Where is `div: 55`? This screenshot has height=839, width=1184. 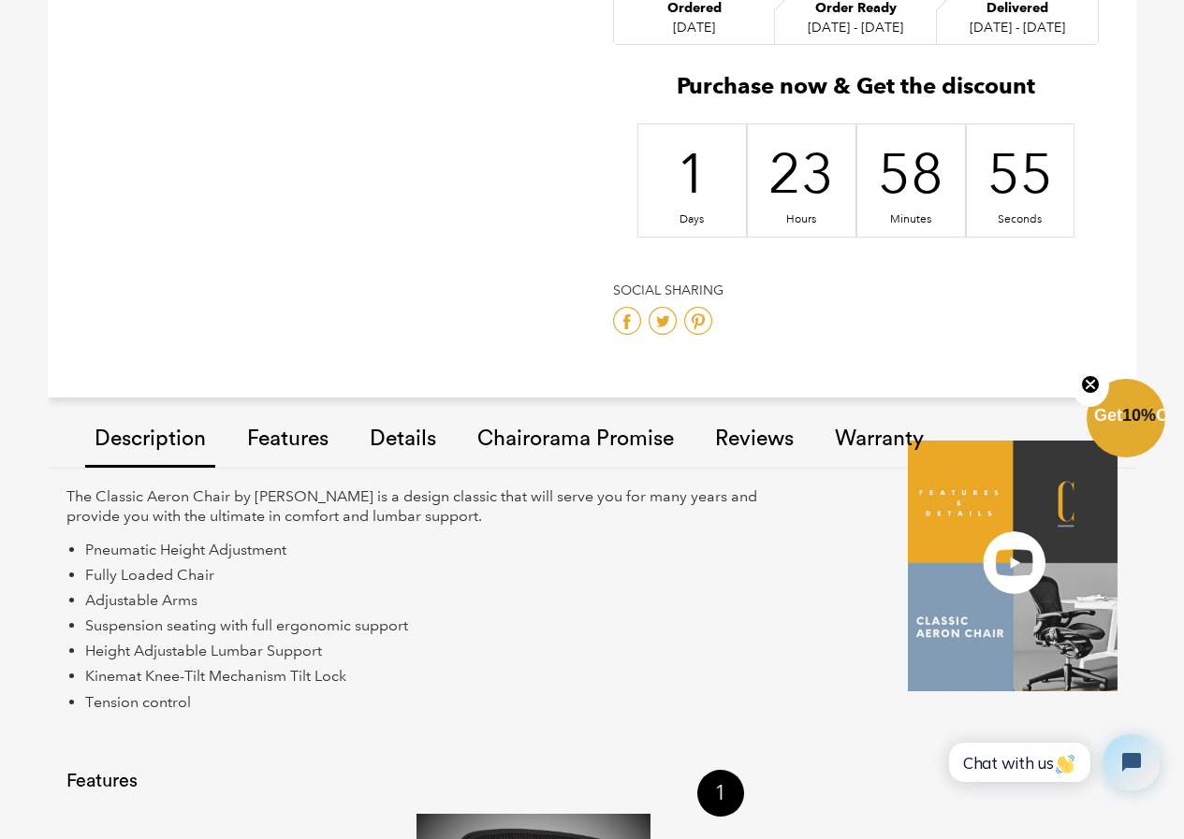 div: 55 is located at coordinates (1020, 173).